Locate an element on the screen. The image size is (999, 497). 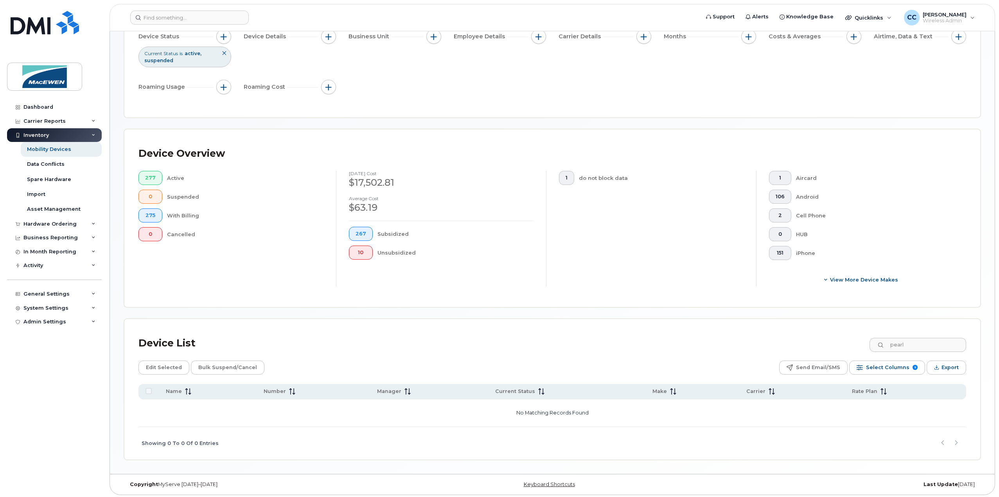
div: With Billing is located at coordinates (245, 216).